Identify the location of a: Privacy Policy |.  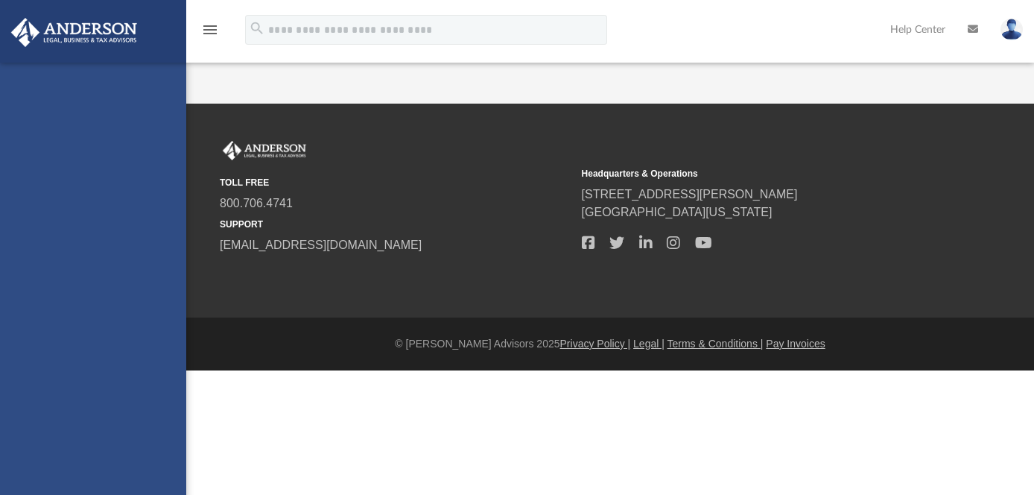
(595, 343).